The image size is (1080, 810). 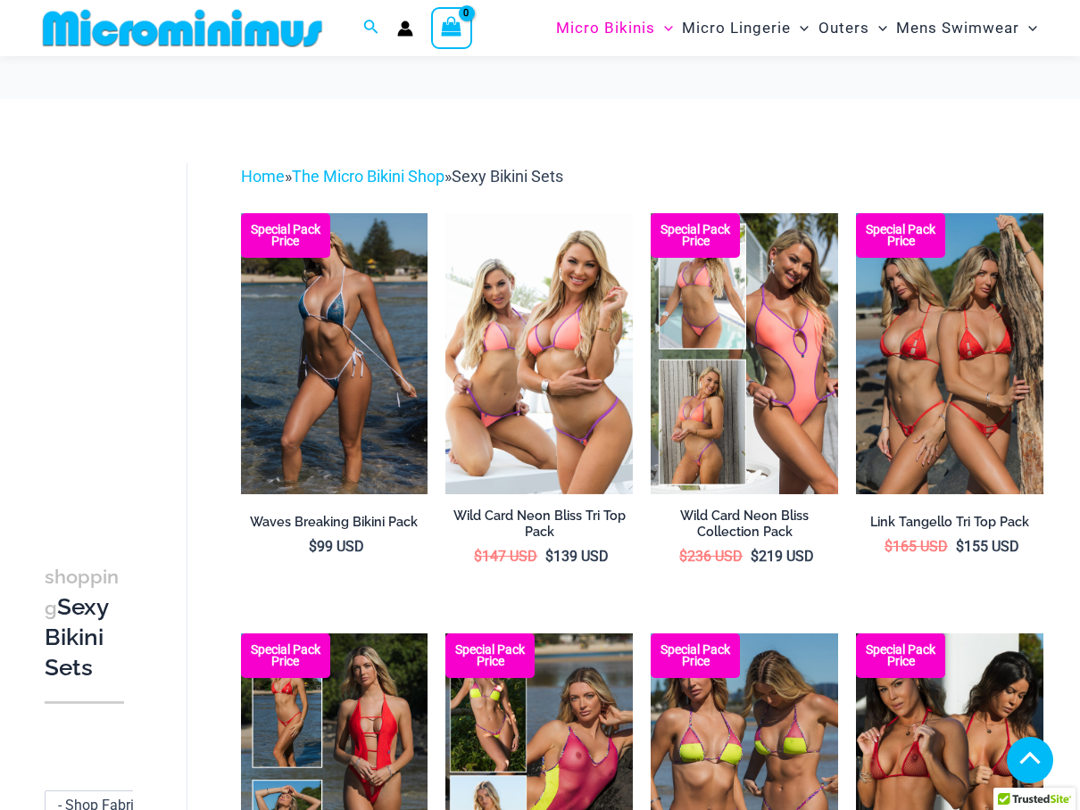 I want to click on img: Collection Pack (7), so click(x=744, y=353).